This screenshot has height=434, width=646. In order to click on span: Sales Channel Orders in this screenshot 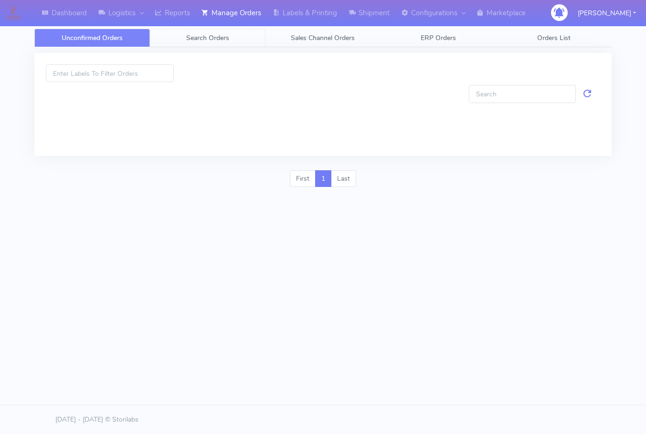, I will do `click(323, 38)`.